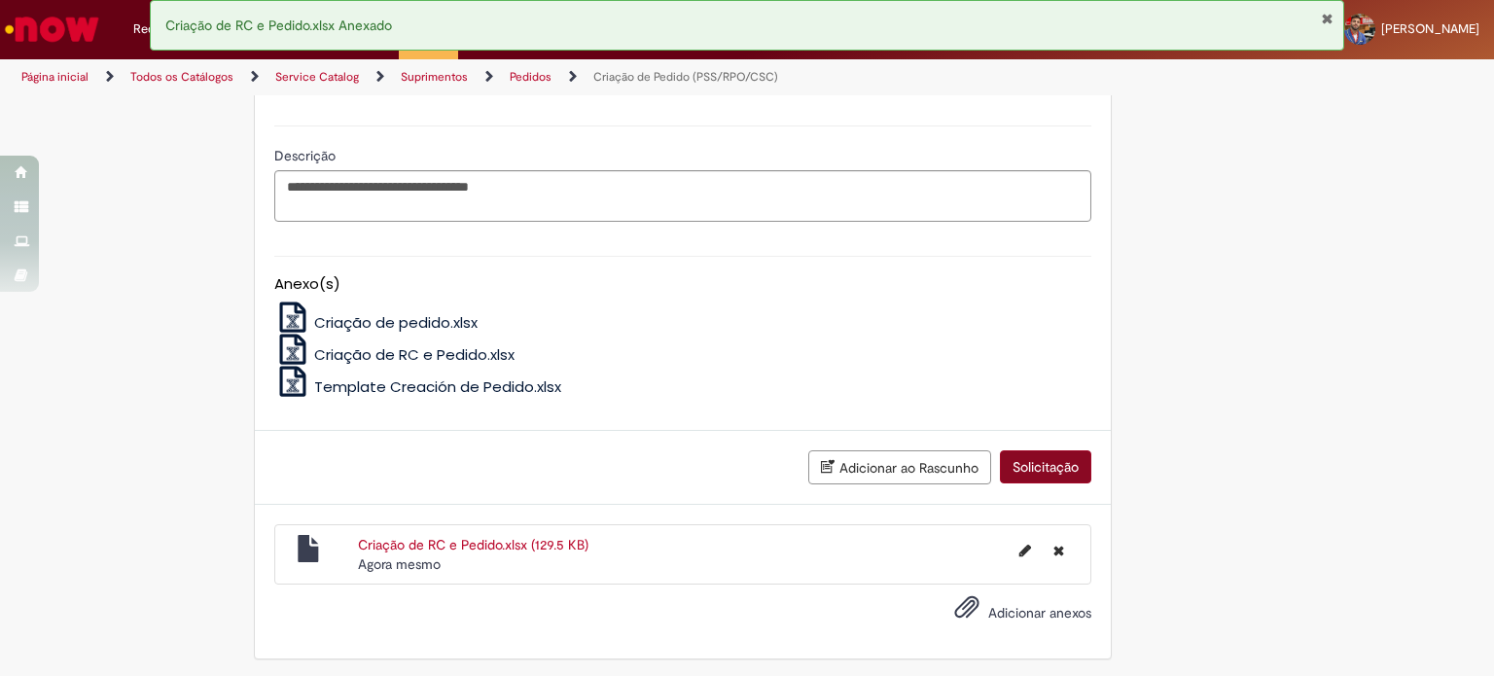 The image size is (1494, 676). What do you see at coordinates (1025, 551) in the screenshot?
I see `button: Editar nome de arquivo Criação de RC e Pedido.xlsx` at bounding box center [1025, 551].